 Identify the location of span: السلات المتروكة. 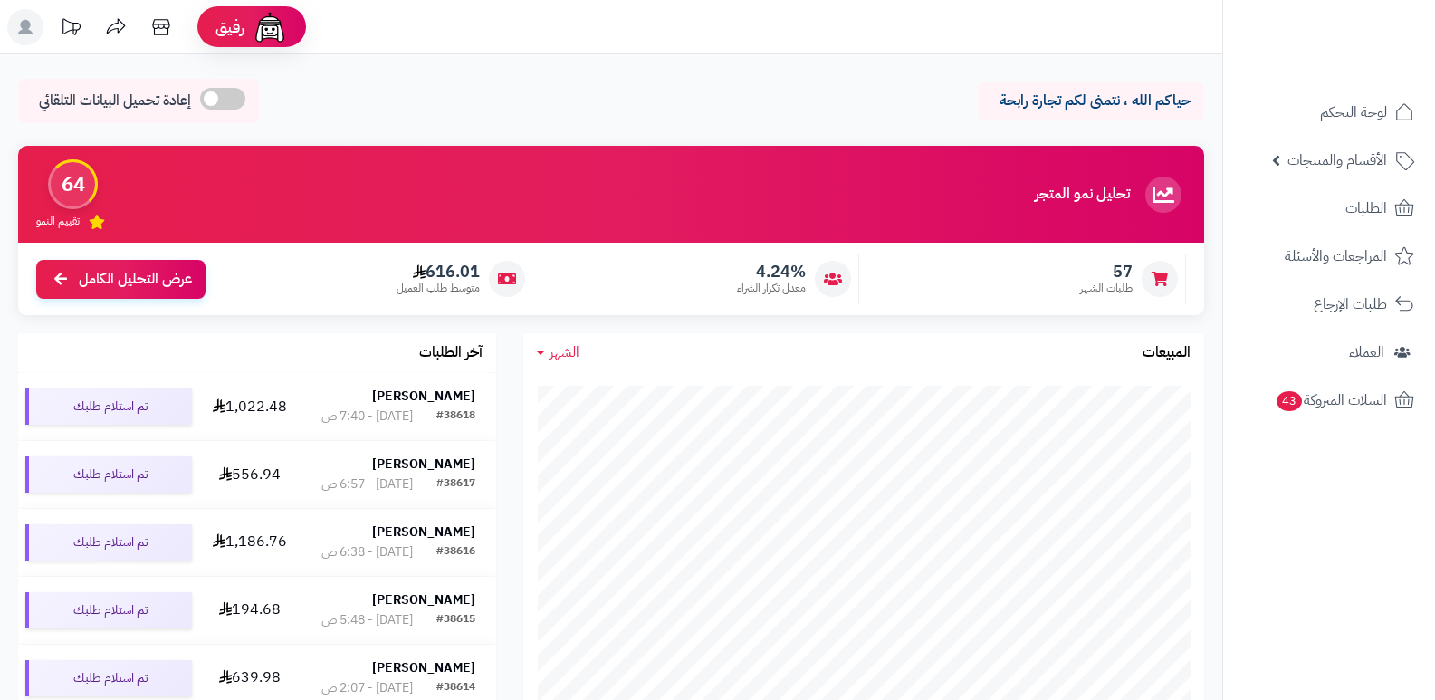
(1331, 400).